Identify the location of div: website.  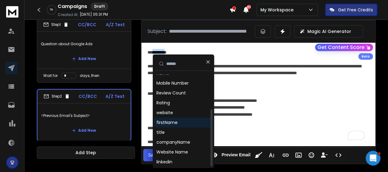
(165, 112).